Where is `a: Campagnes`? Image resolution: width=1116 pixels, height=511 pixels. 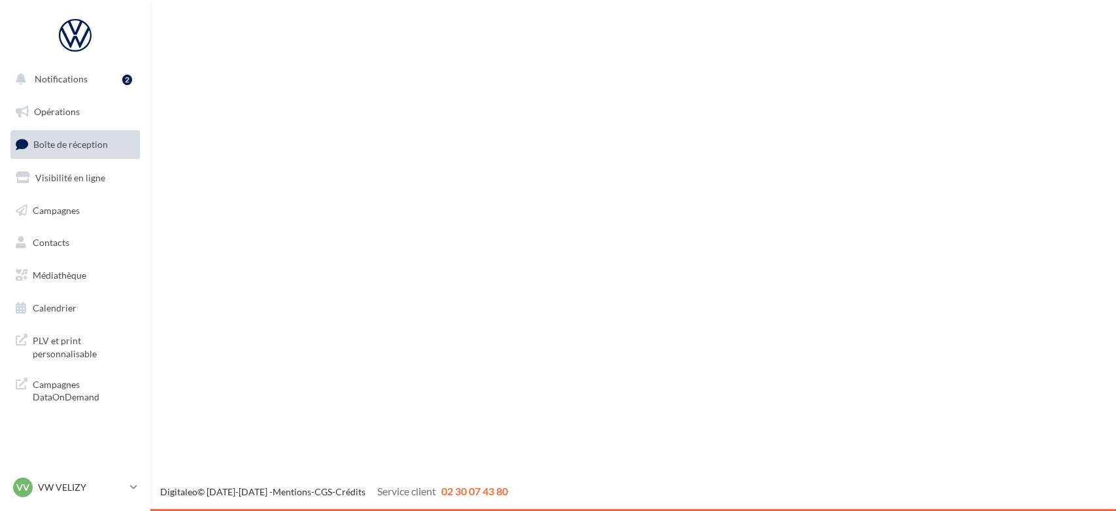
a: Campagnes is located at coordinates (75, 211).